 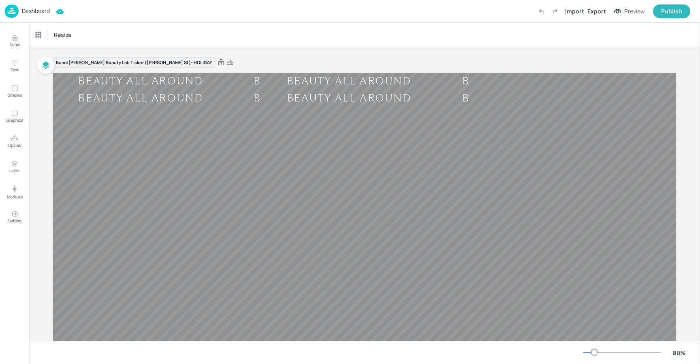 I want to click on div: Import, so click(x=575, y=11).